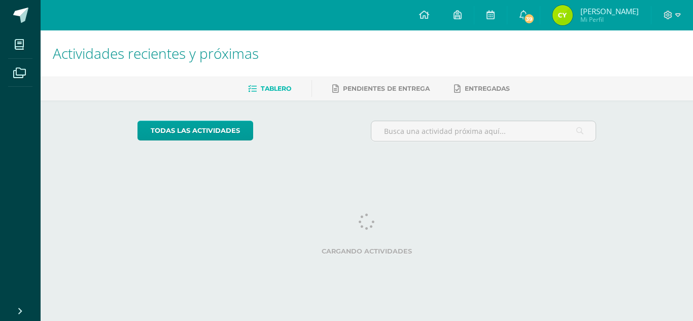 The image size is (693, 321). What do you see at coordinates (609, 19) in the screenshot?
I see `span: Mi Perfil` at bounding box center [609, 19].